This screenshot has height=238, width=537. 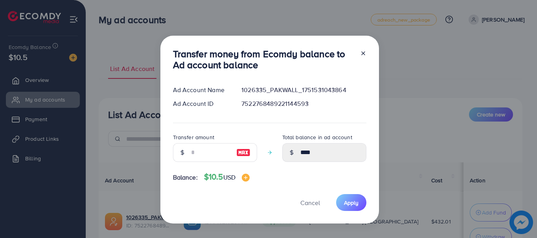 What do you see at coordinates (303, 104) in the screenshot?
I see `div: 7522768489221144593` at bounding box center [303, 104].